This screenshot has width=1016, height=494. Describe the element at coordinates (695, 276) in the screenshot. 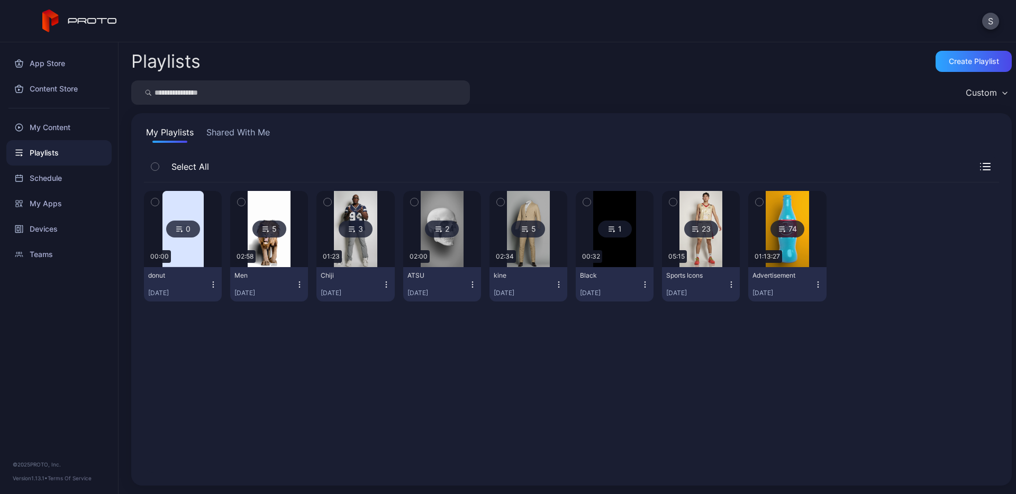

I see `div: Sports Icons` at that location.